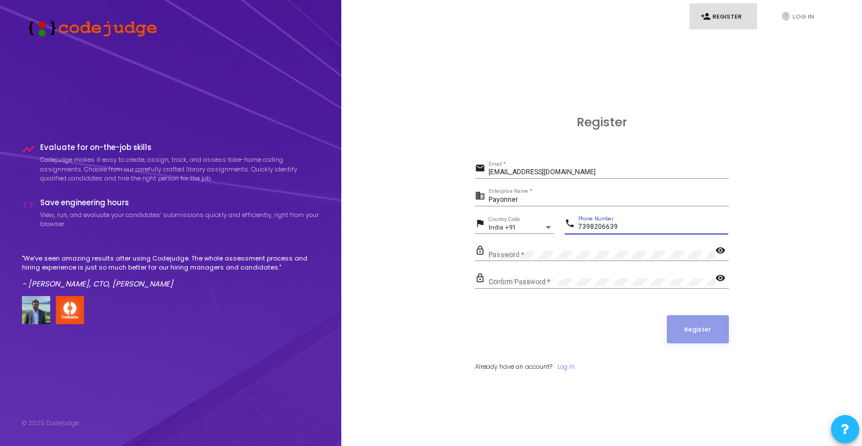 The height and width of the screenshot is (446, 862). What do you see at coordinates (180, 169) in the screenshot?
I see `p: Codejudge makes it easy to create, assign, track, and assess take-home coding assignments. Choose...` at bounding box center [180, 169].